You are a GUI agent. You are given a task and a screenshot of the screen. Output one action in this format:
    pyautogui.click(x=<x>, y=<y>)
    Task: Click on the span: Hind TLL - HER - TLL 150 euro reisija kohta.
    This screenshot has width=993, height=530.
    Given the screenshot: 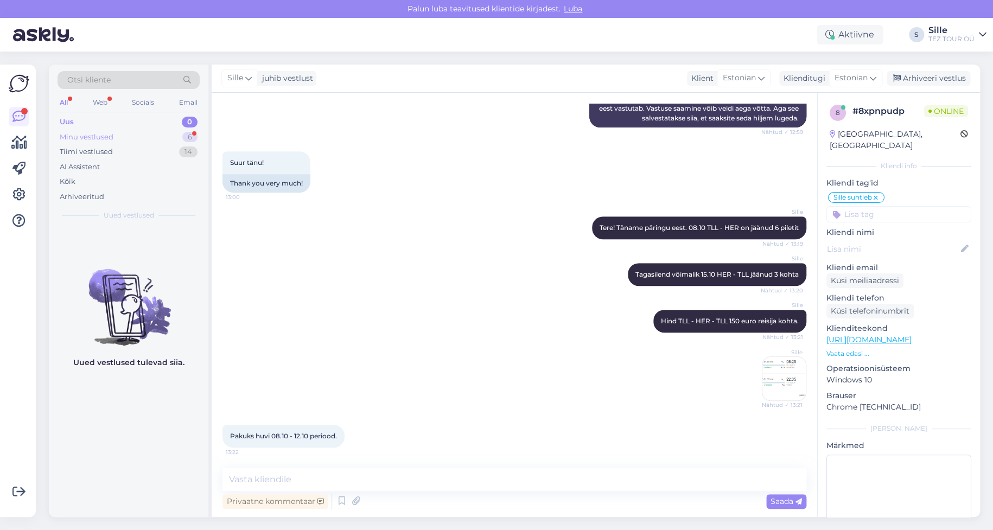 What is the action you would take?
    pyautogui.click(x=730, y=321)
    